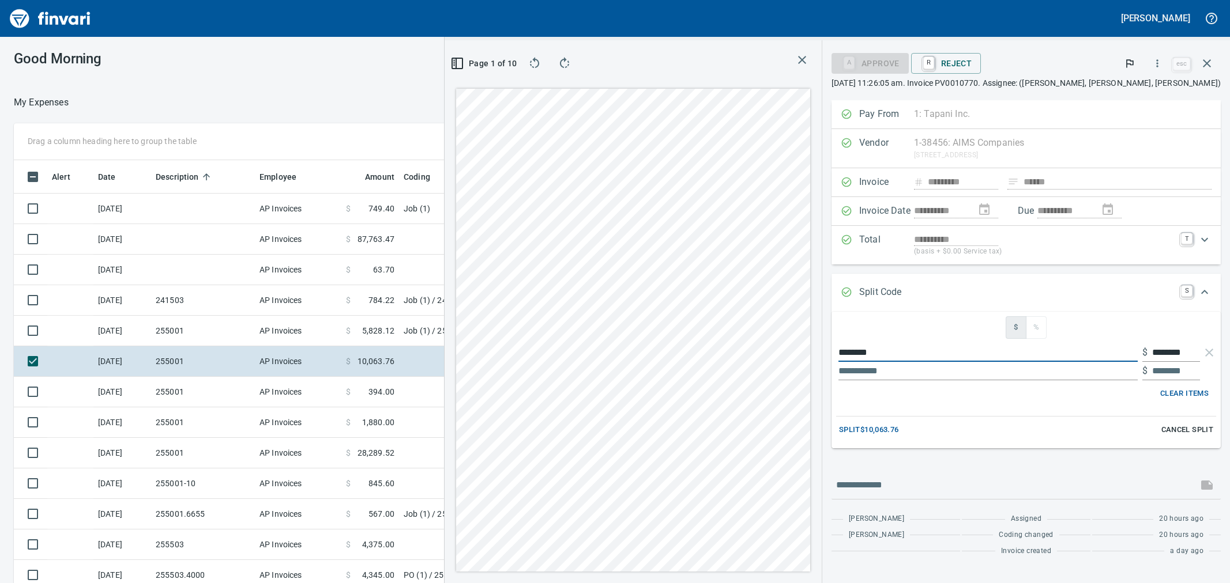 The height and width of the screenshot is (583, 1230). I want to click on p: Drag a column heading here to group the table, so click(112, 141).